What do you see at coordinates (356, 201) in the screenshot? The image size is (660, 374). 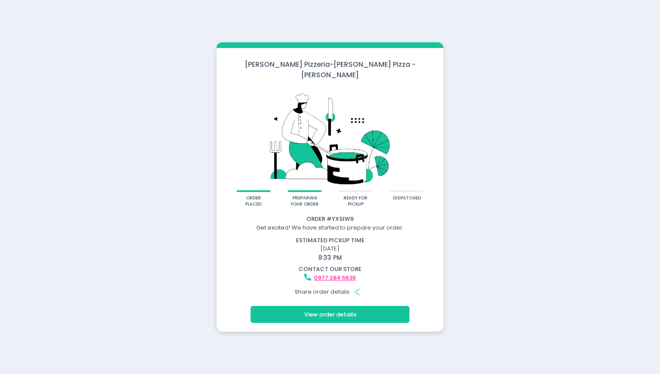 I see `div: ready for pickup` at bounding box center [356, 201].